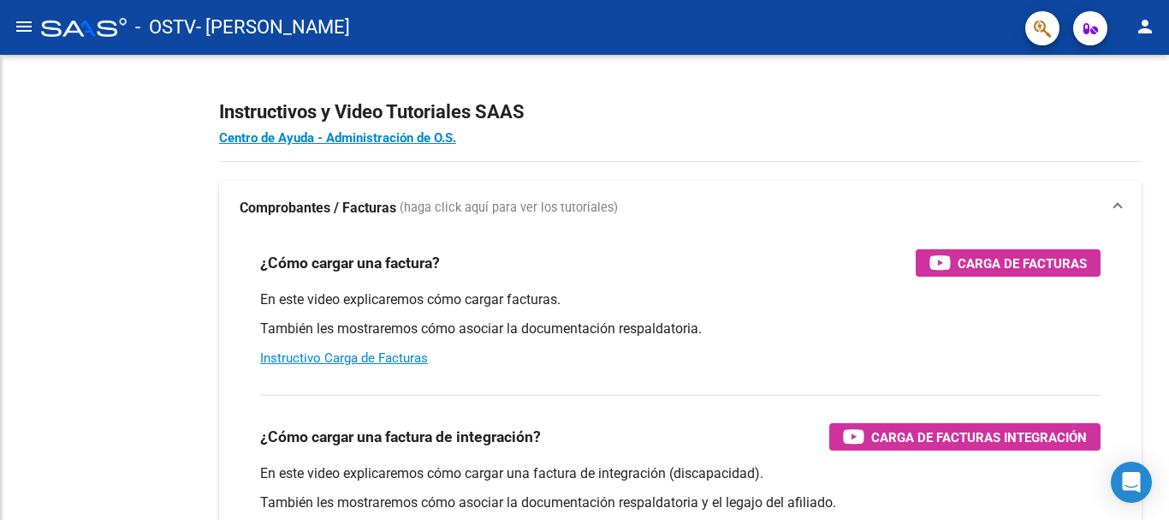 The image size is (1169, 520). Describe the element at coordinates (508, 208) in the screenshot. I see `span: (haga click aquí para ver los tutoriales)` at that location.